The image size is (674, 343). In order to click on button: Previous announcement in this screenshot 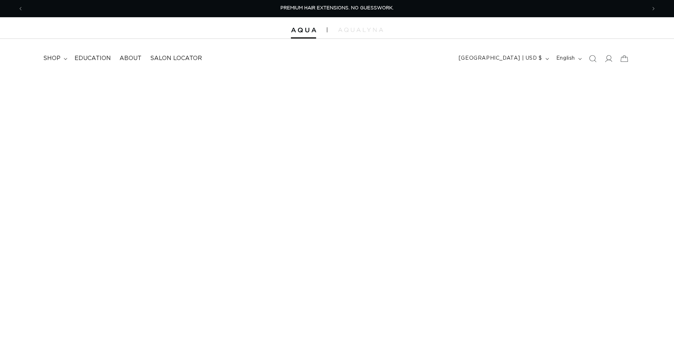, I will do `click(21, 9)`.